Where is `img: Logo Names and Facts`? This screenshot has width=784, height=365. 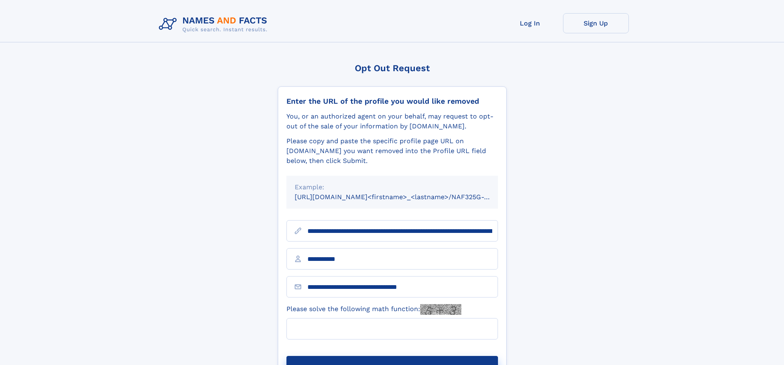
img: Logo Names and Facts is located at coordinates (215, 24).